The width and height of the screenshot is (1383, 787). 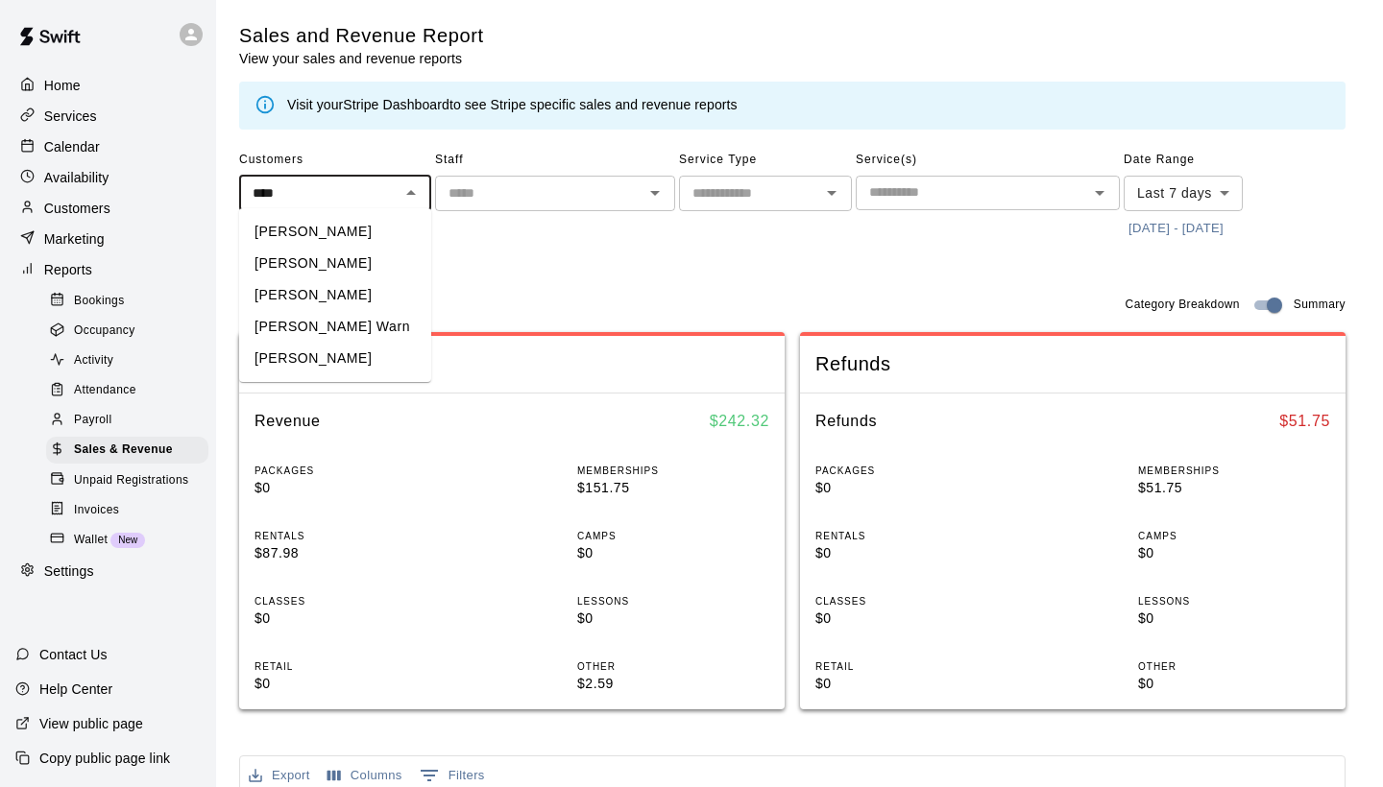 What do you see at coordinates (1319, 305) in the screenshot?
I see `span: Summary` at bounding box center [1319, 305].